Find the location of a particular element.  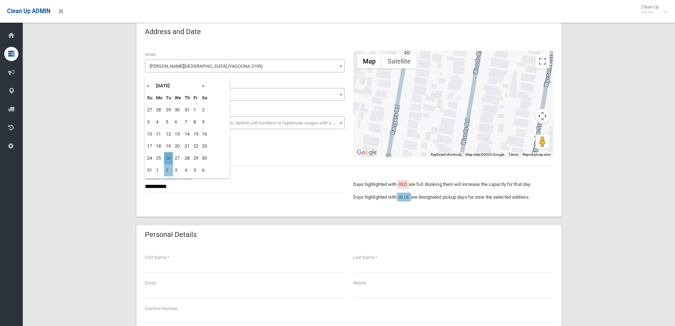

td: 14 is located at coordinates (187, 134).